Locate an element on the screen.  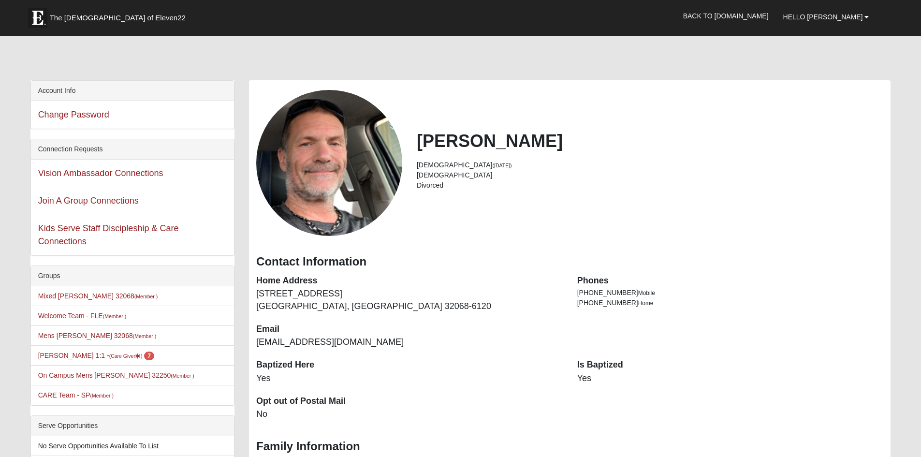
dt: Home Address is located at coordinates (409, 281).